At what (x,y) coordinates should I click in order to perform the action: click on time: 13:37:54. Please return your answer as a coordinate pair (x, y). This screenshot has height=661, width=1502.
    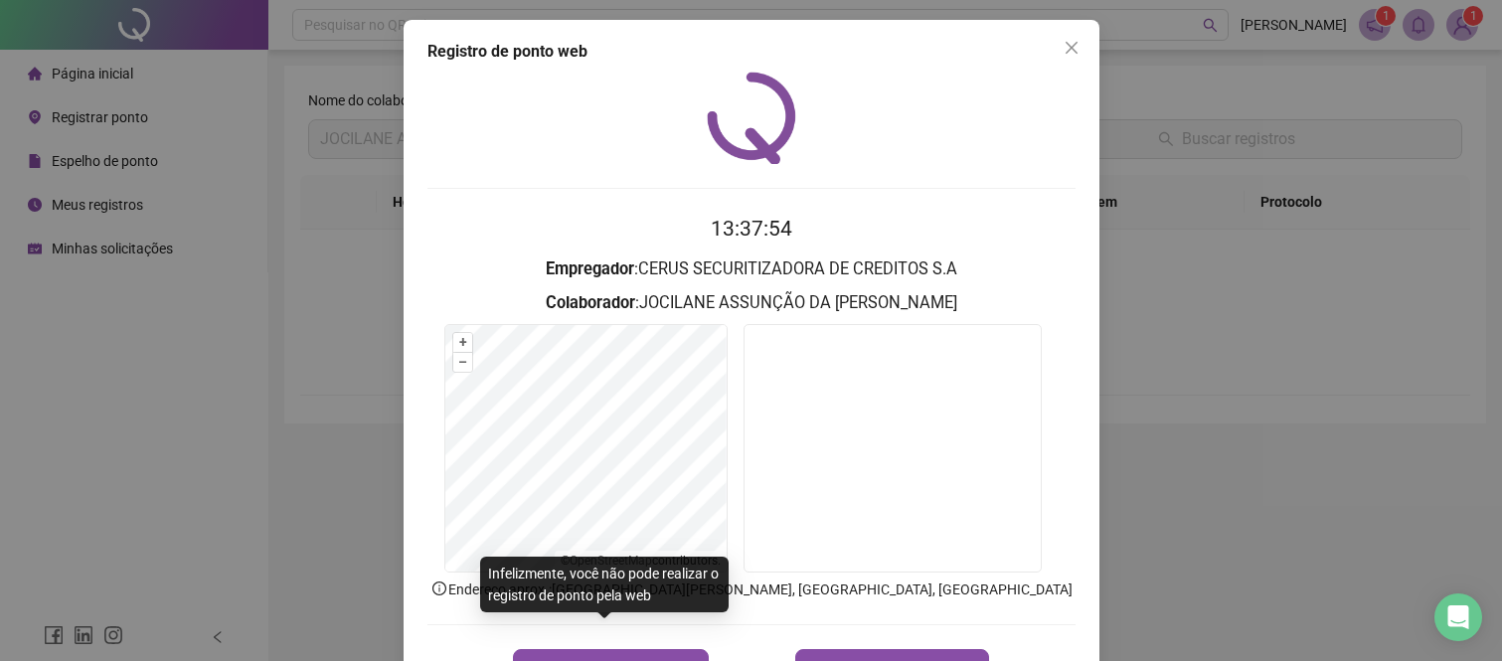
    Looking at the image, I should click on (751, 229).